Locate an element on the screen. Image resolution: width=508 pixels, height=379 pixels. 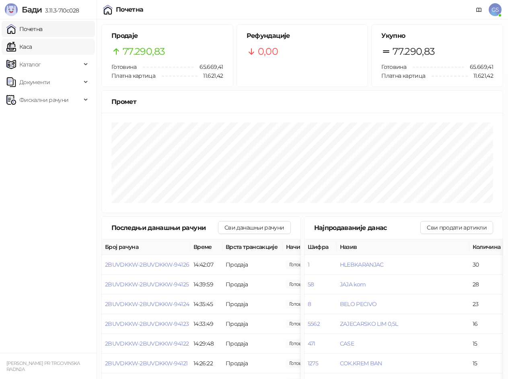
button: HLEBKARANJAC is located at coordinates (362, 264).